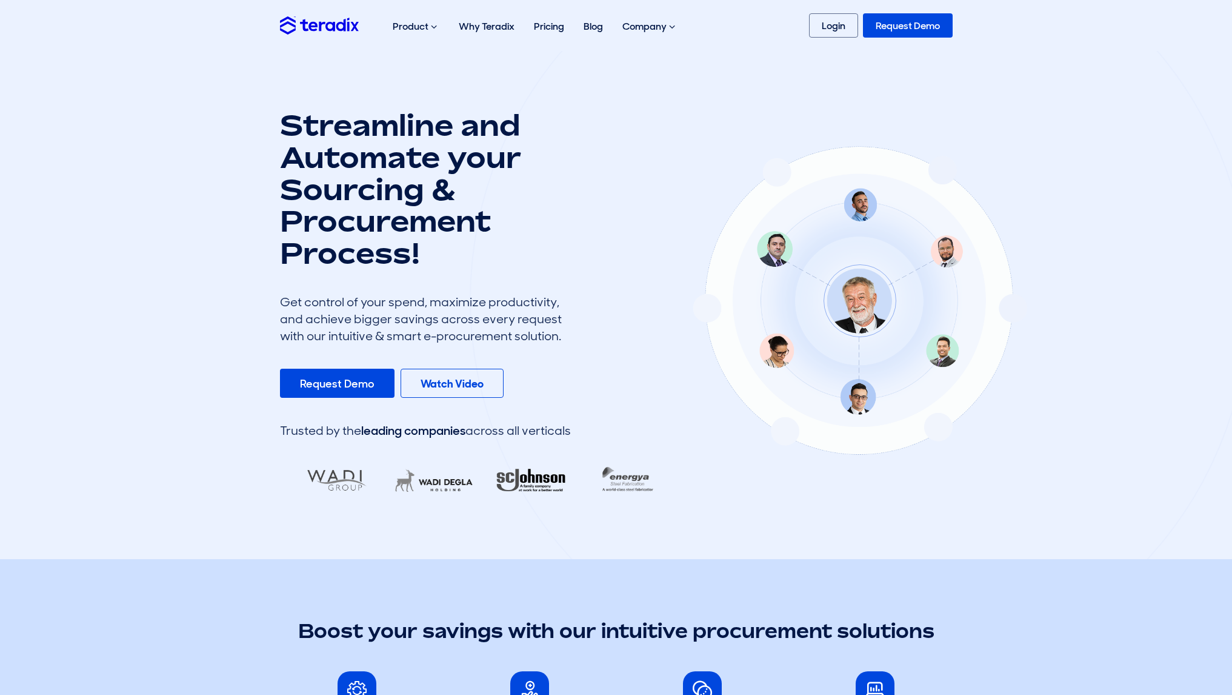 The height and width of the screenshot is (695, 1232). I want to click on a: Pricing, so click(549, 26).